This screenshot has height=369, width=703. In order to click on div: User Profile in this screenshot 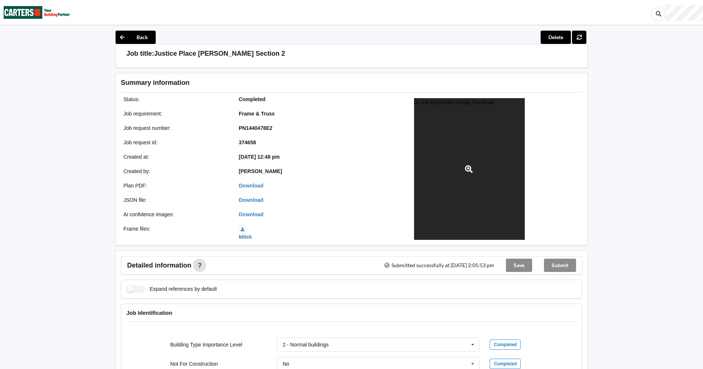, I will do `click(685, 13)`.